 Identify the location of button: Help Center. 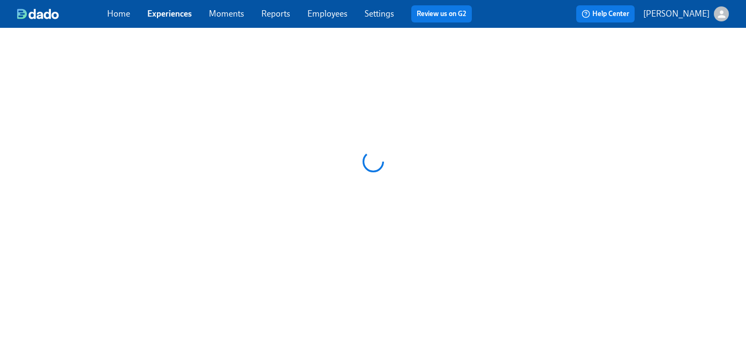
(605, 14).